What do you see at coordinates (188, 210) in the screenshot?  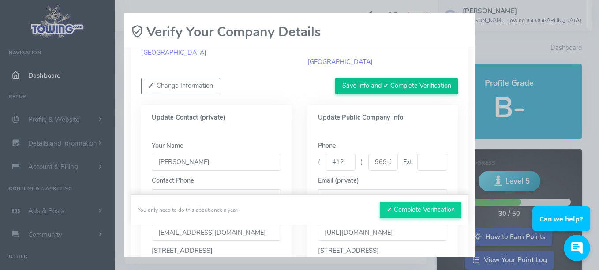 I see `div: You only need to do this about once a year.` at bounding box center [188, 210].